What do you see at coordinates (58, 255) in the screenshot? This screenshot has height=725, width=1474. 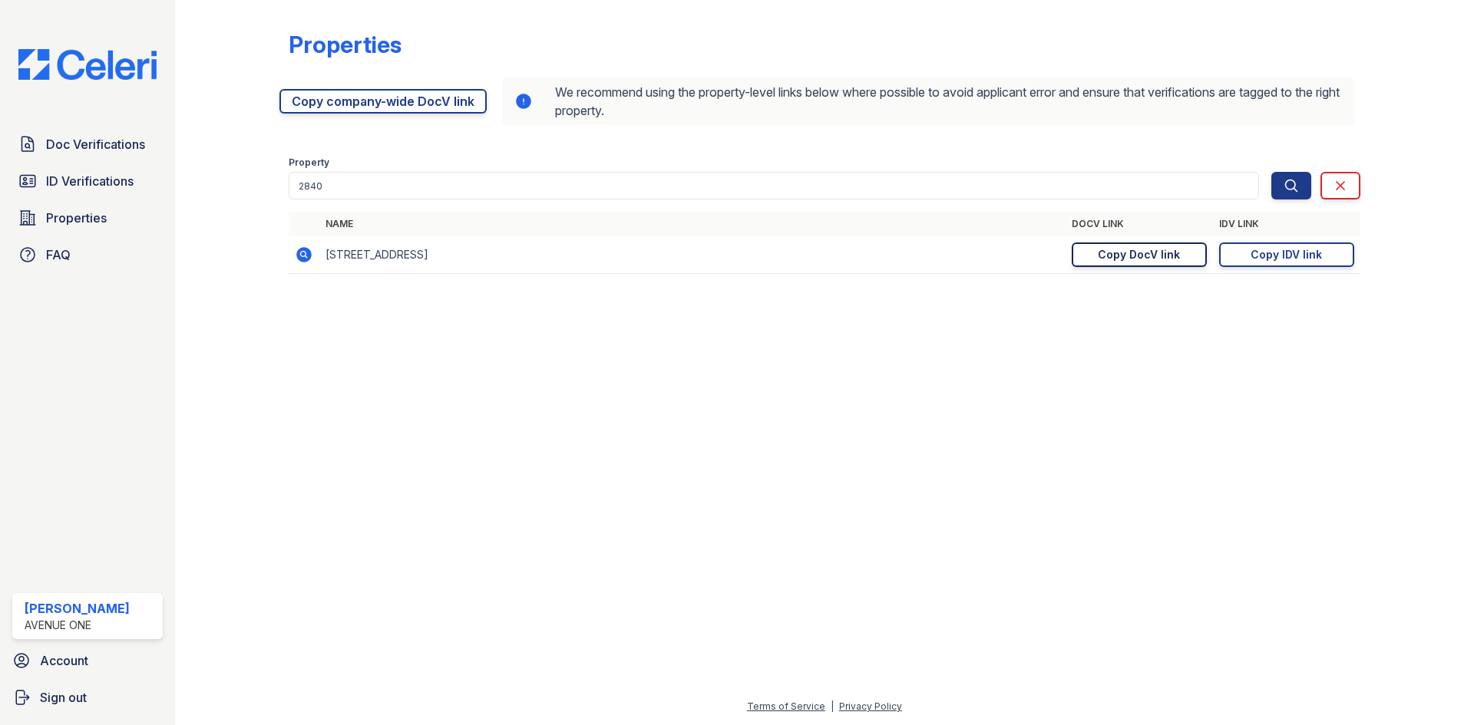 I see `span: FAQ` at bounding box center [58, 255].